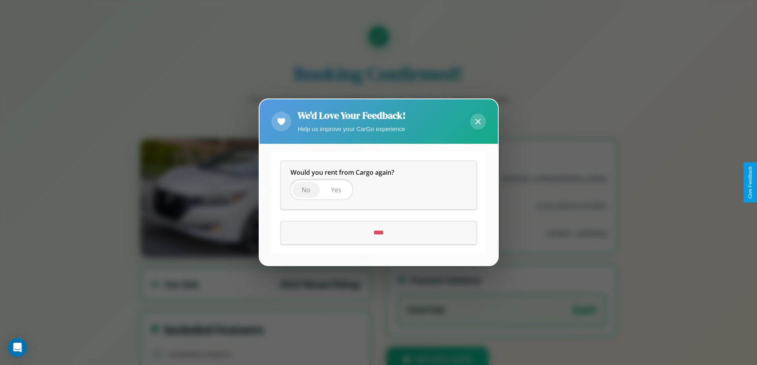 The image size is (757, 365). What do you see at coordinates (342, 173) in the screenshot?
I see `span: Would you rent from Cargo again?` at bounding box center [342, 173].